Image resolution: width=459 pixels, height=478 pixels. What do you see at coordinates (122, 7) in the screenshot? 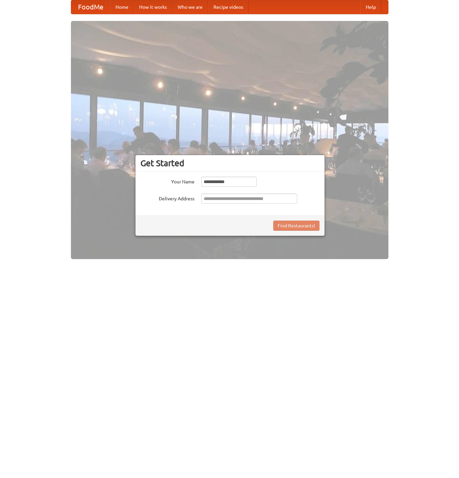
I see `a: Home` at bounding box center [122, 7].